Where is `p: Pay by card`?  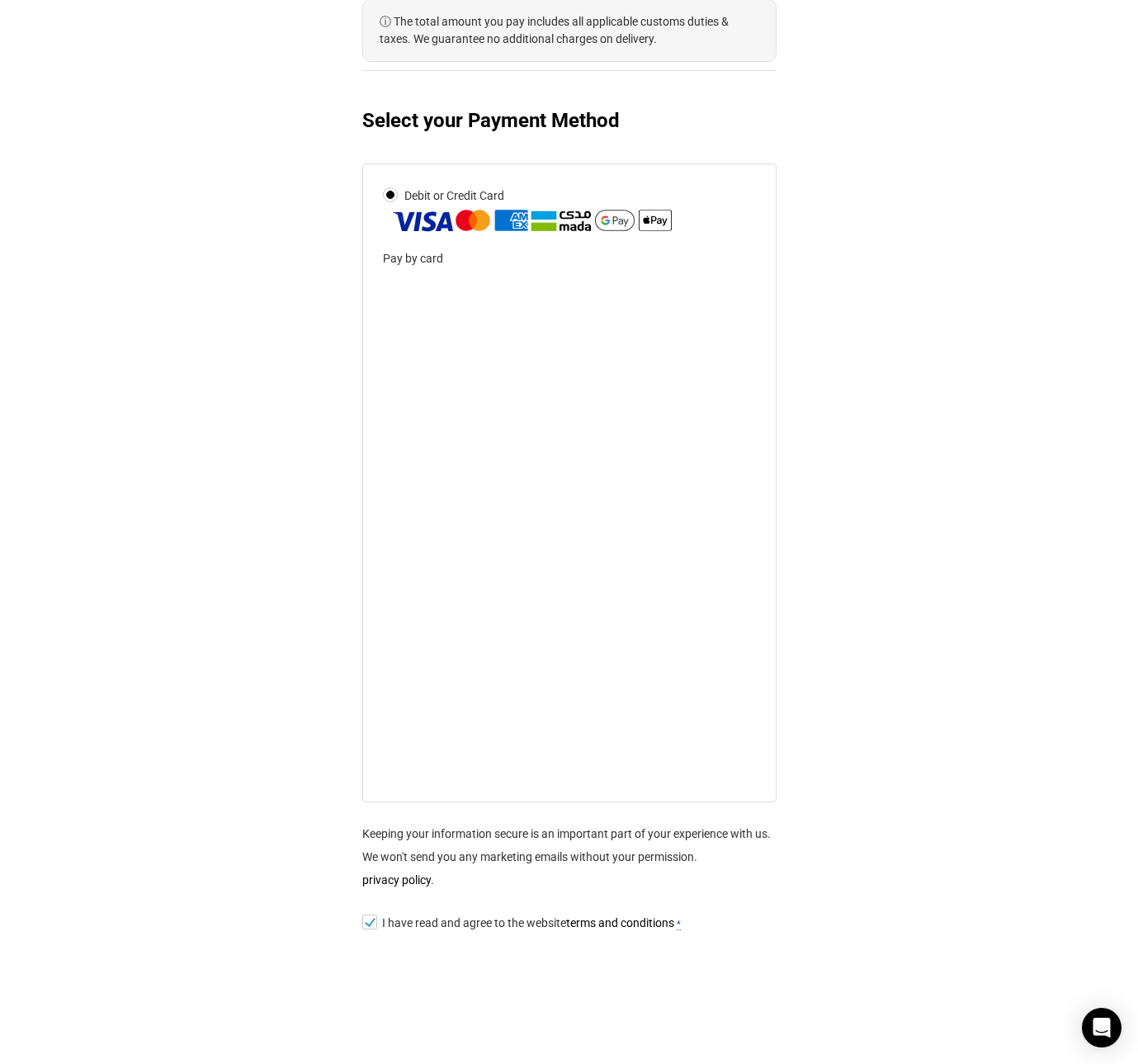
p: Pay by card is located at coordinates (558, 258).